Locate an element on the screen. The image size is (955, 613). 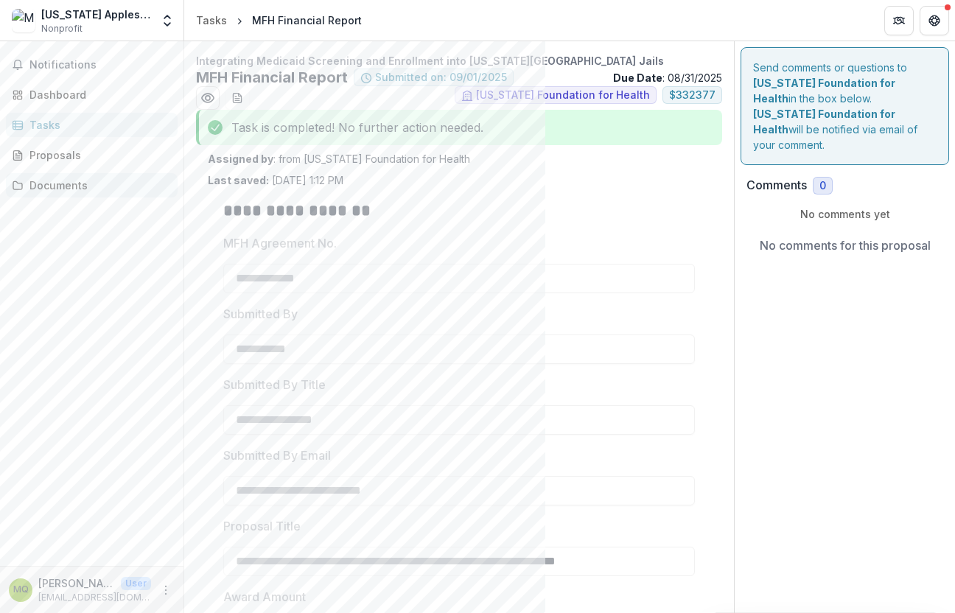
p: No comments for this proposal is located at coordinates (845, 245).